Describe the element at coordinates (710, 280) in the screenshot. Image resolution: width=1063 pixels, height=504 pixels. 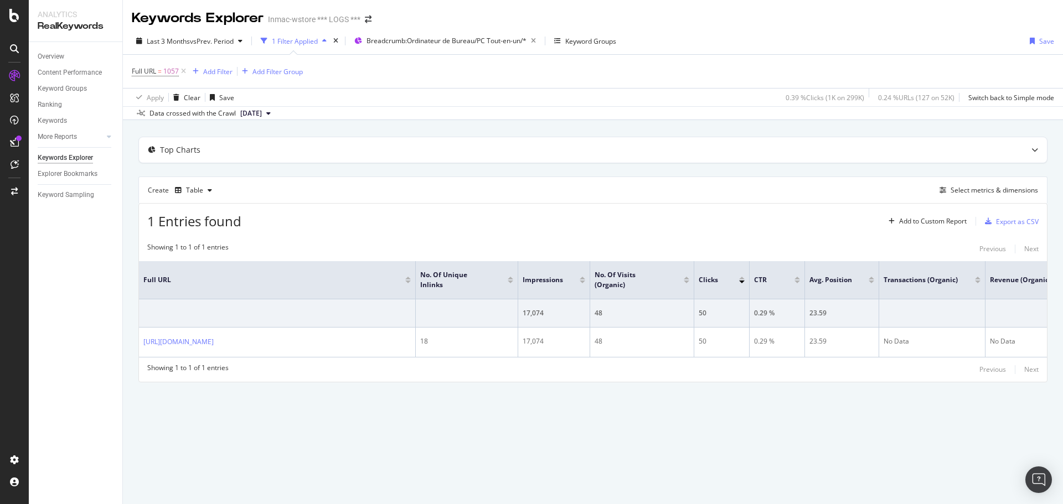
I see `span: Clicks` at that location.